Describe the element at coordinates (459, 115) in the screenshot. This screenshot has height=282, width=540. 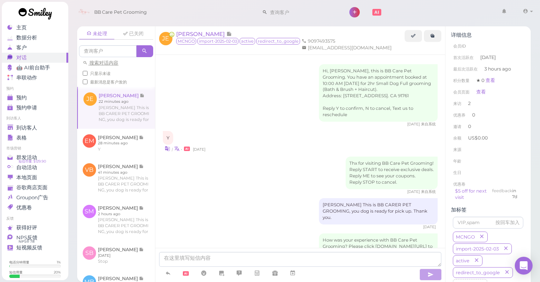
I see `span: 优惠券` at that location.